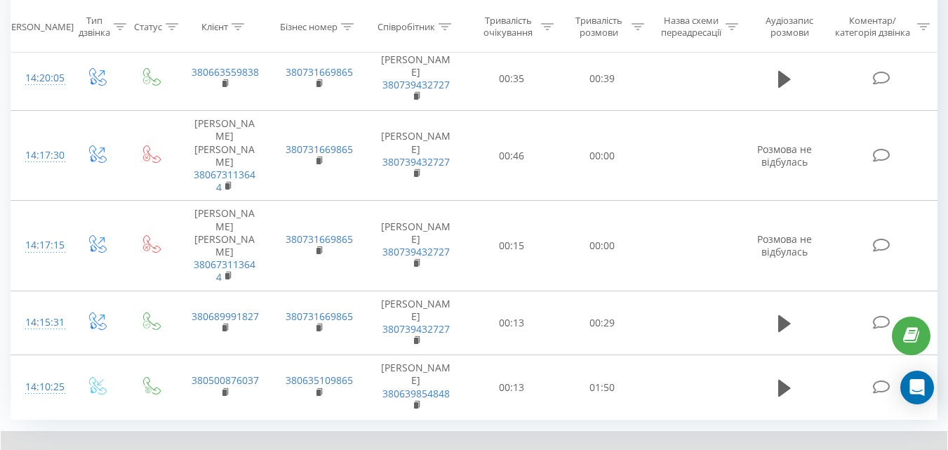 The width and height of the screenshot is (948, 450). What do you see at coordinates (416, 393) in the screenshot?
I see `a: 380639854848` at bounding box center [416, 393].